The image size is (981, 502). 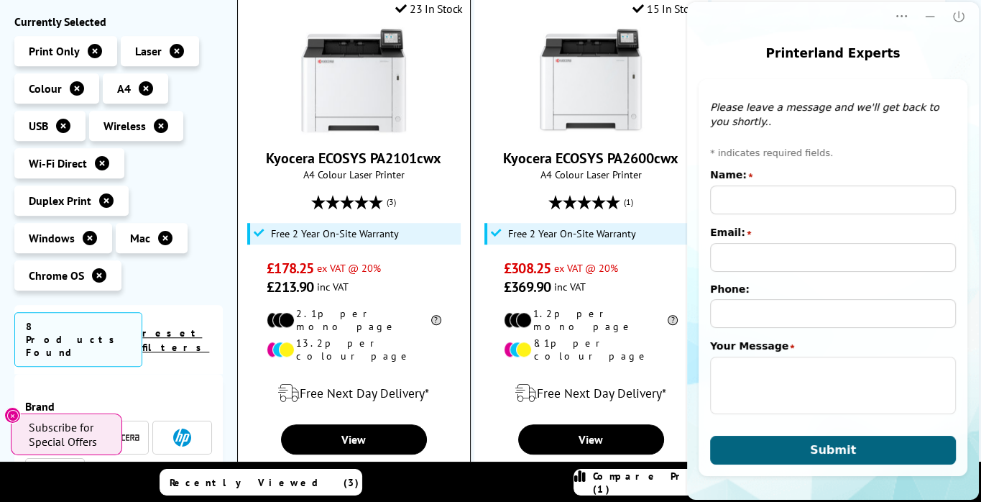 I want to click on span: (3), so click(x=391, y=202).